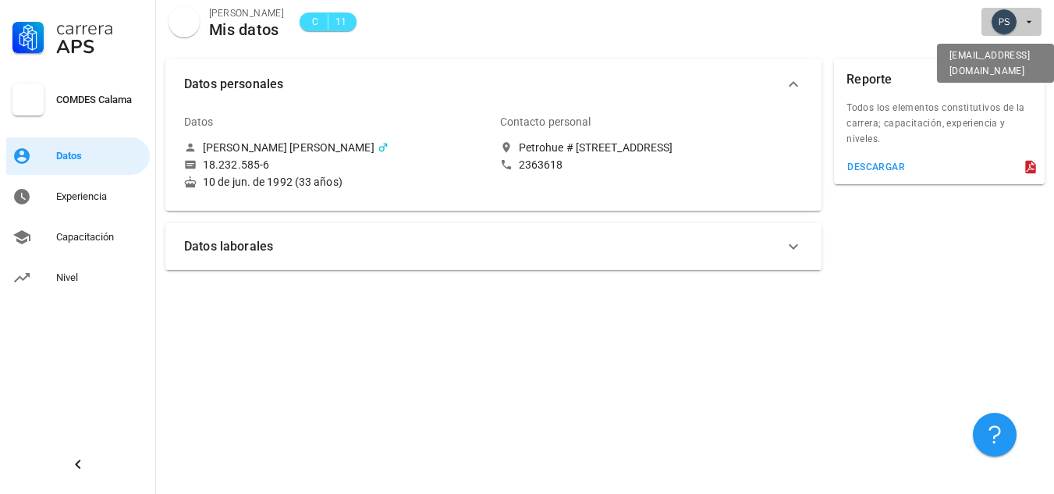 Image resolution: width=1054 pixels, height=494 pixels. Describe the element at coordinates (336, 182) in the screenshot. I see `div: 10 de jun. de 1992 (33 años)` at that location.